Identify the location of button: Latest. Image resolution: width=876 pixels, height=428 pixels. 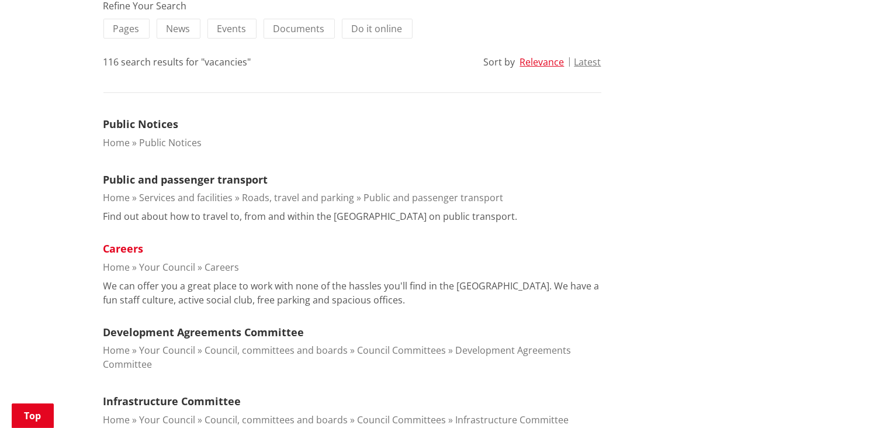
(588, 62).